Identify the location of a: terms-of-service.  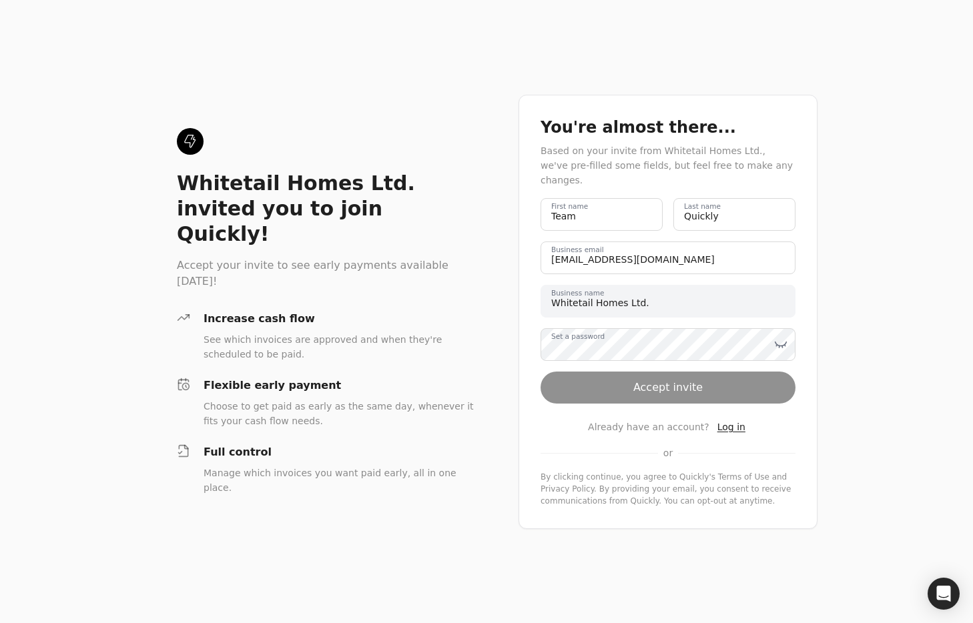
(743, 477).